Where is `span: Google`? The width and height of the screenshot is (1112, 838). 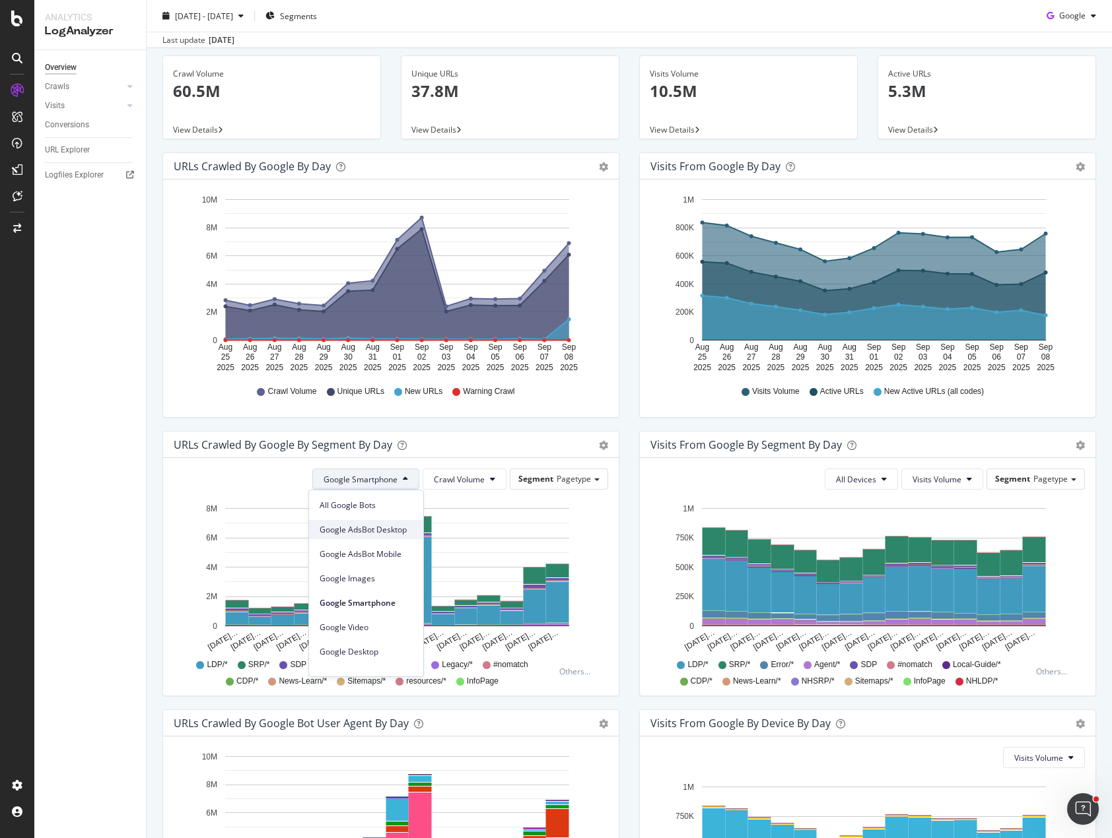 span: Google is located at coordinates (1072, 15).